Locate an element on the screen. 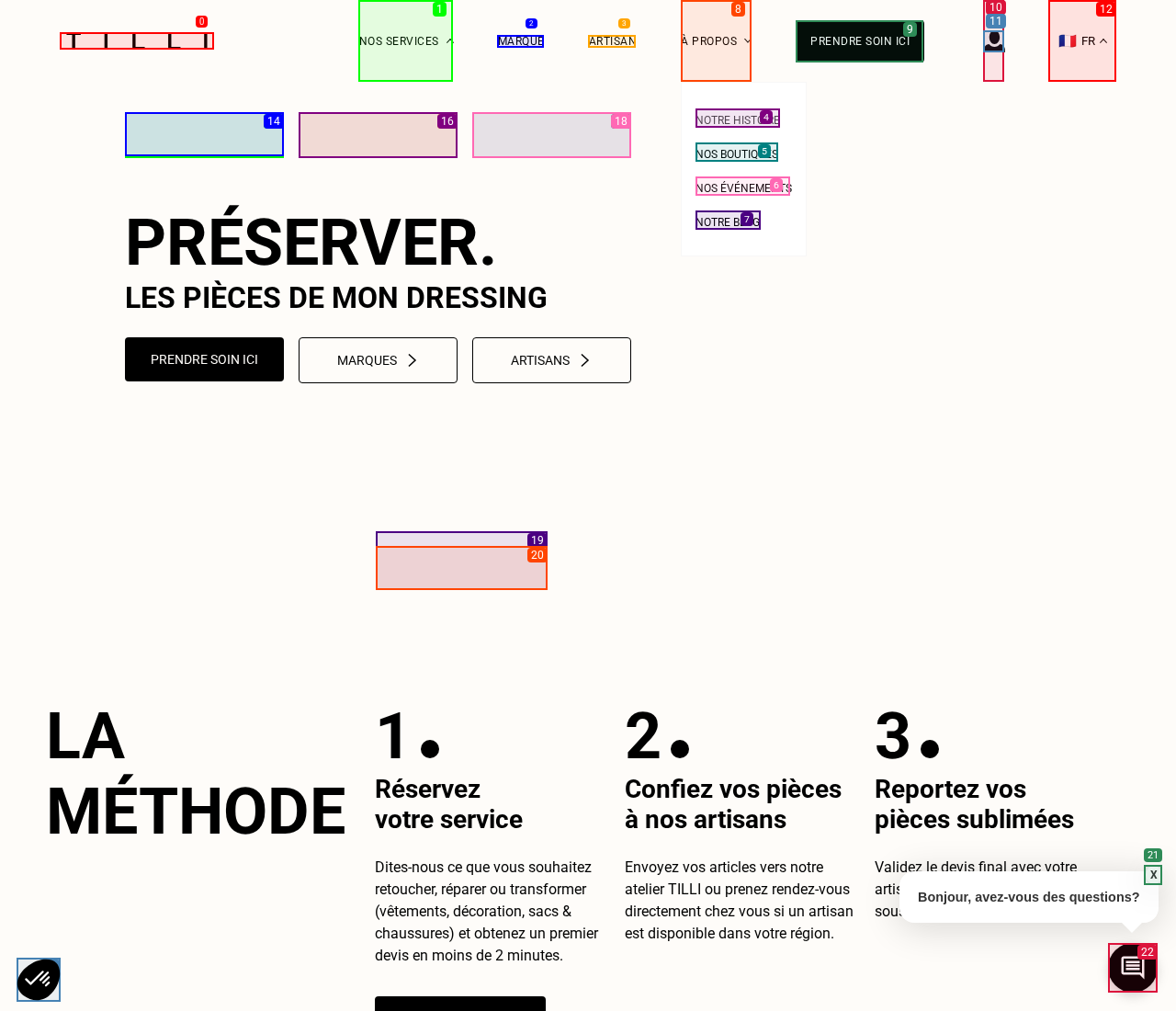 The image size is (1176, 1011). h2: La méthode is located at coordinates (196, 773).